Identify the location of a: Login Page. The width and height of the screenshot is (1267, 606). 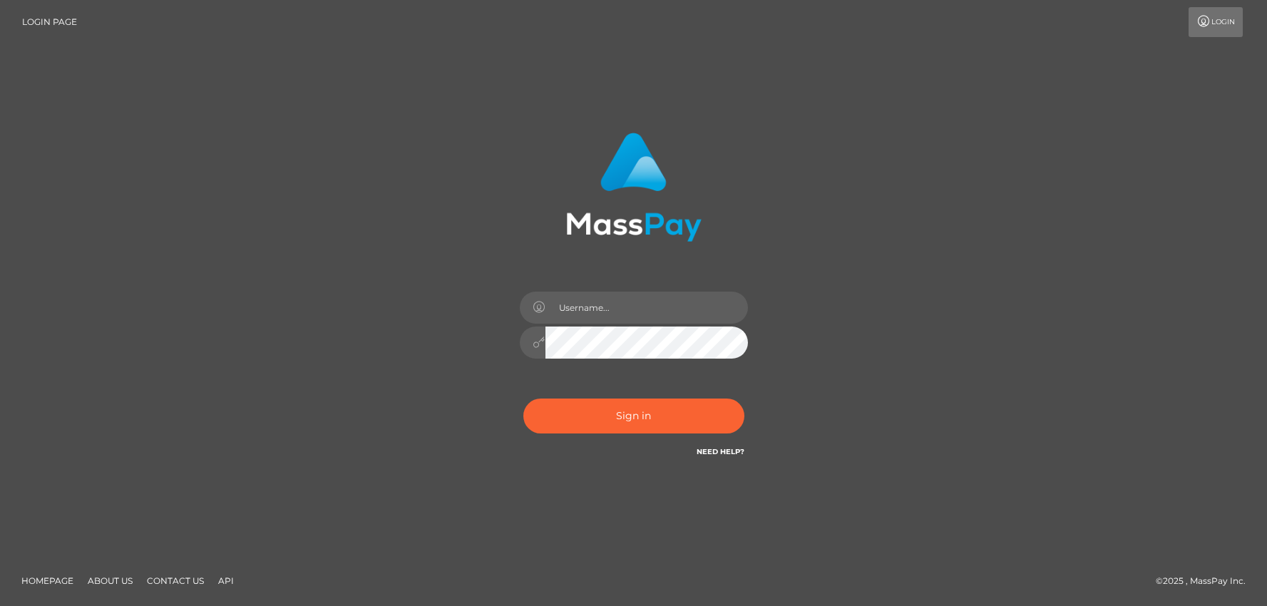
(49, 22).